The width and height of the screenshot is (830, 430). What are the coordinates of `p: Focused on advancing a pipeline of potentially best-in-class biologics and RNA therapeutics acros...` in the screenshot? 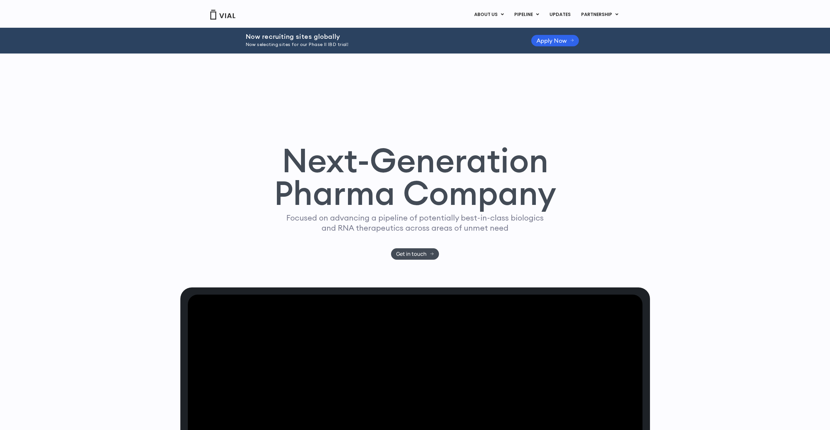 It's located at (415, 223).